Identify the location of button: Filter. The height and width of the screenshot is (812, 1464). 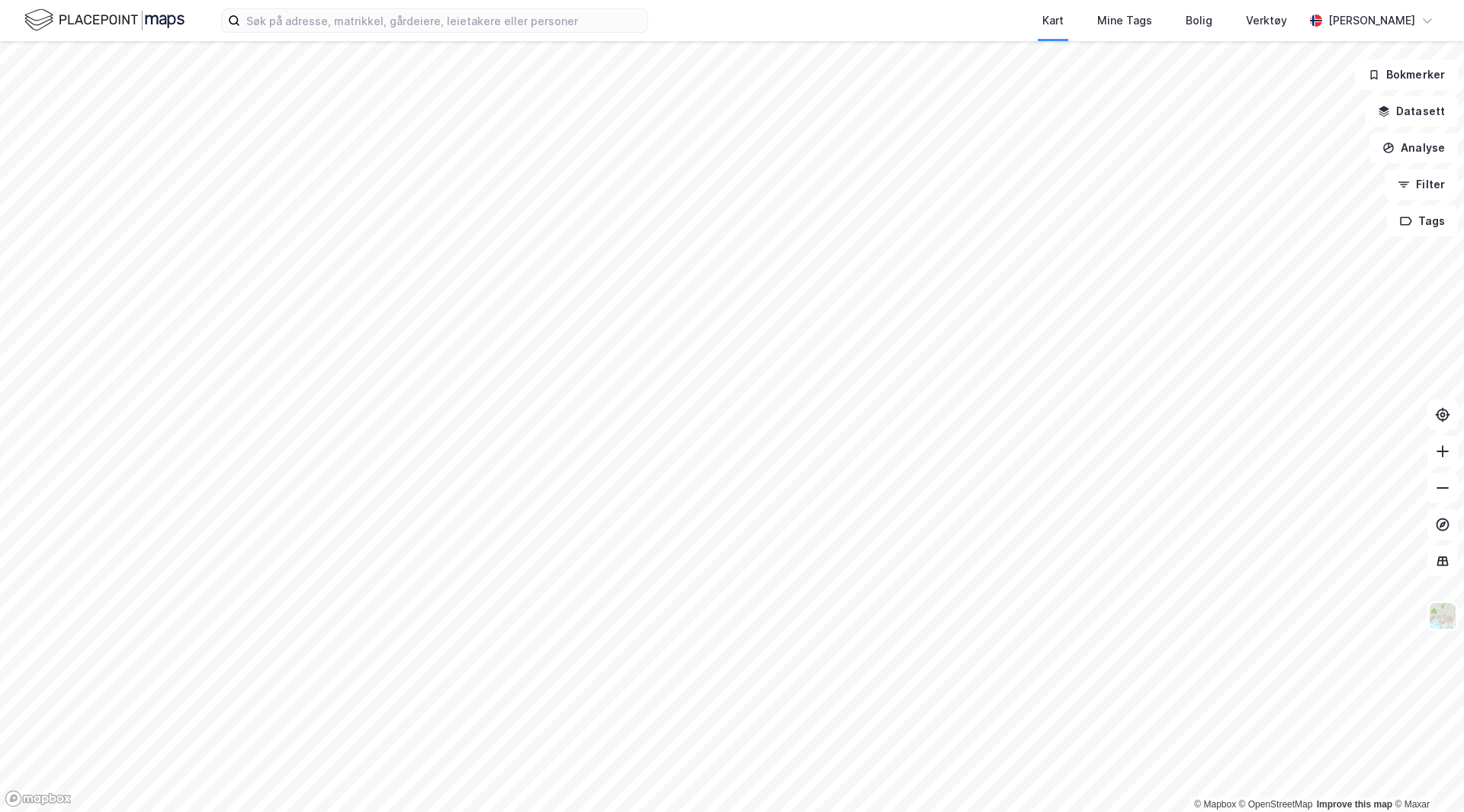
(1422, 185).